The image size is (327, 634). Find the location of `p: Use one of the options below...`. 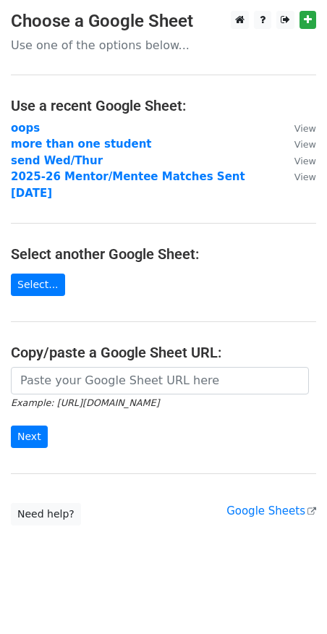

p: Use one of the options below... is located at coordinates (164, 45).